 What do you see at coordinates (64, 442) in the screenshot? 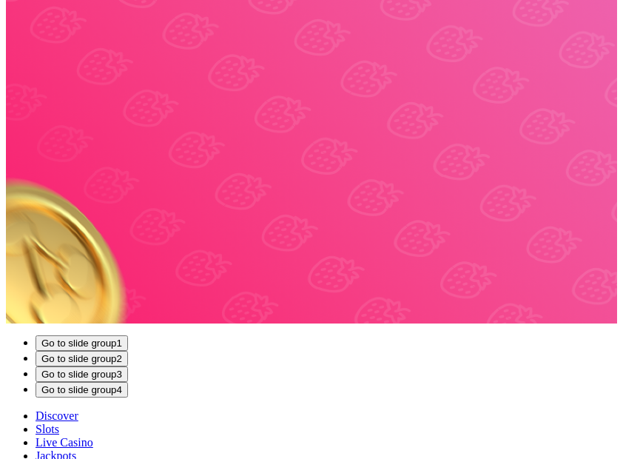
I see `a: Live Casino` at bounding box center [64, 442].